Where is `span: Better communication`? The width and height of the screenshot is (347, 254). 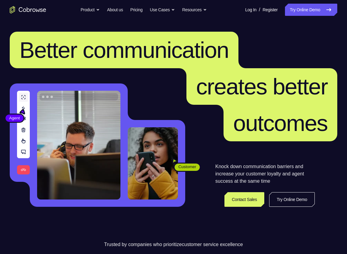
span: Better communication is located at coordinates (124, 50).